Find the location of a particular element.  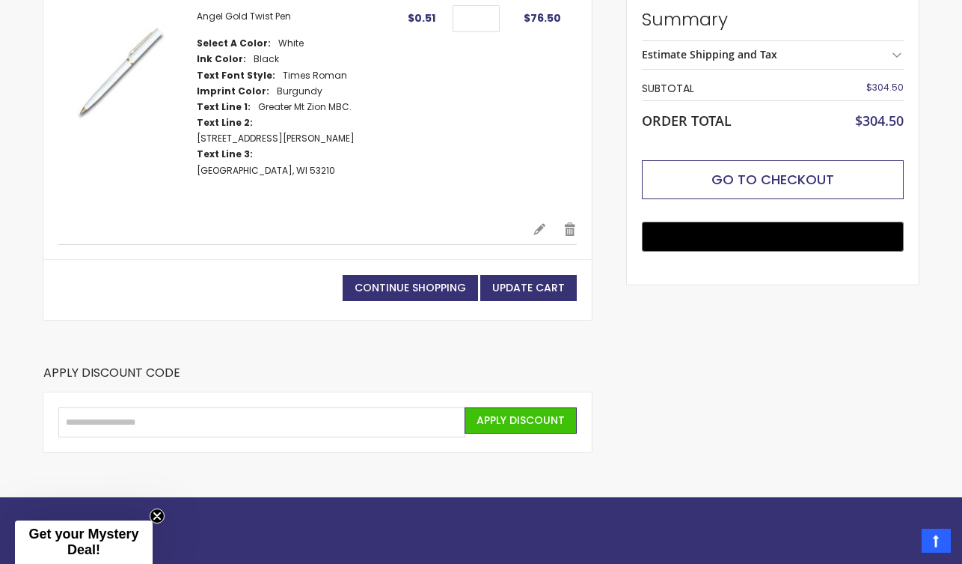

a: Continue Shopping is located at coordinates (410, 287).